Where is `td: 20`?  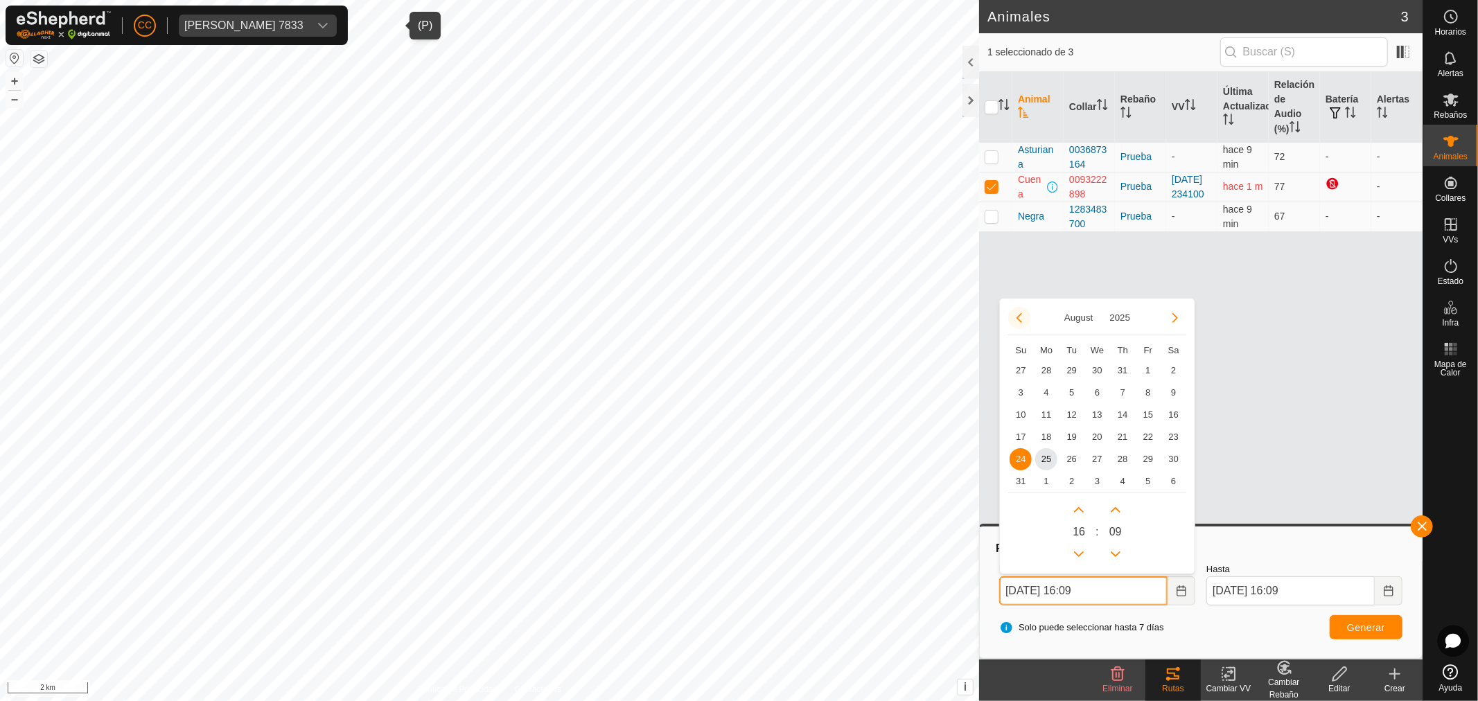
td: 20 is located at coordinates (1097, 437).